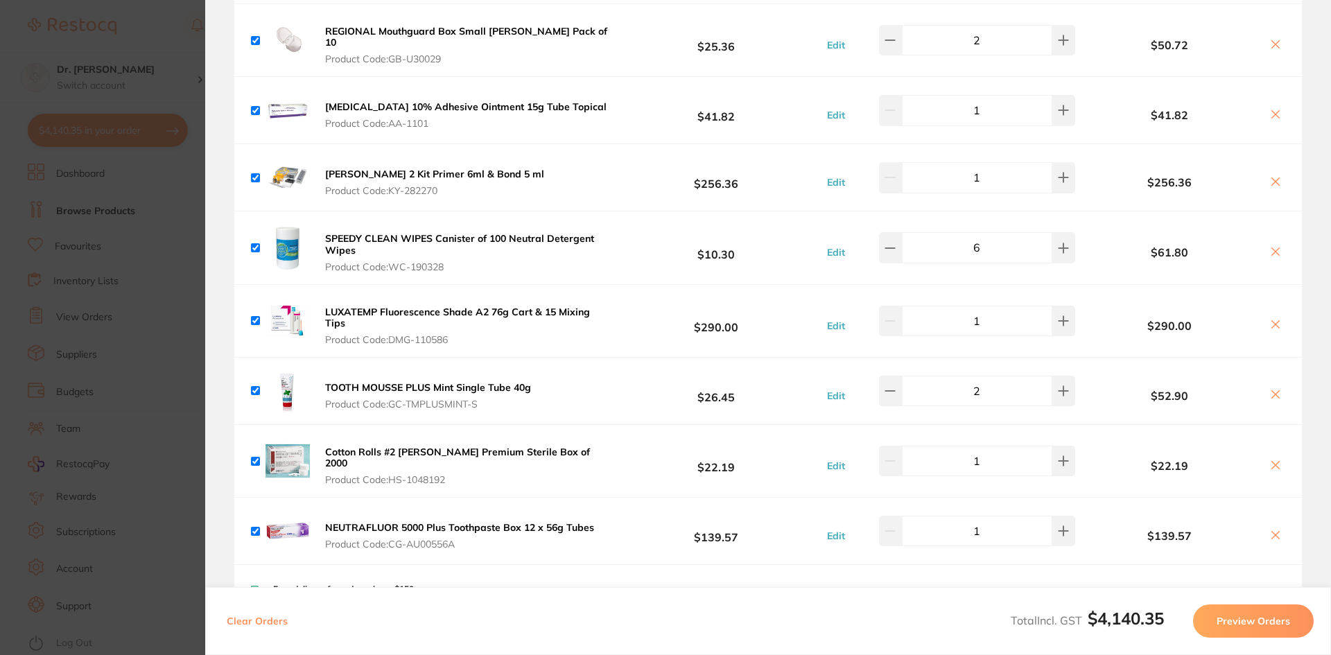 The height and width of the screenshot is (655, 1331). I want to click on img: MWNveXE2Zg, so click(288, 110).